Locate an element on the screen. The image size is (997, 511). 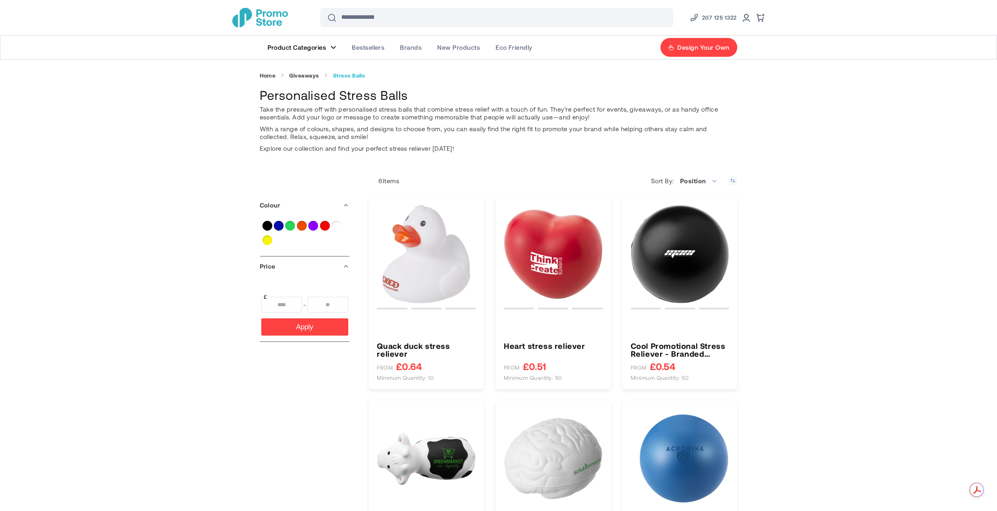
a: Giveaways is located at coordinates (304, 76).